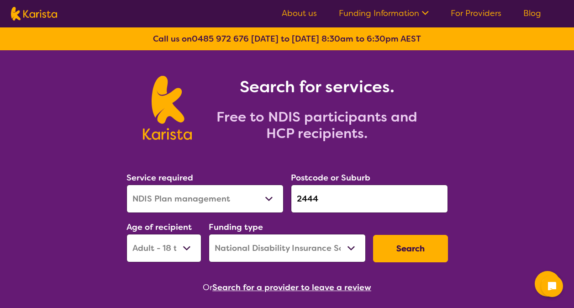  What do you see at coordinates (476, 13) in the screenshot?
I see `a: For Providers` at bounding box center [476, 13].